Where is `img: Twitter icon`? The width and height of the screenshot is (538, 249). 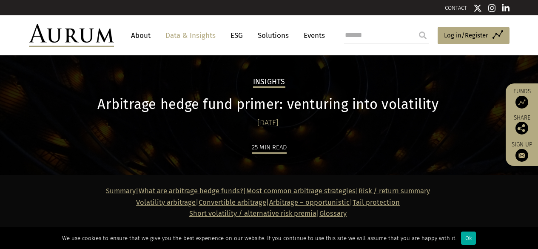
img: Twitter icon is located at coordinates (477, 8).